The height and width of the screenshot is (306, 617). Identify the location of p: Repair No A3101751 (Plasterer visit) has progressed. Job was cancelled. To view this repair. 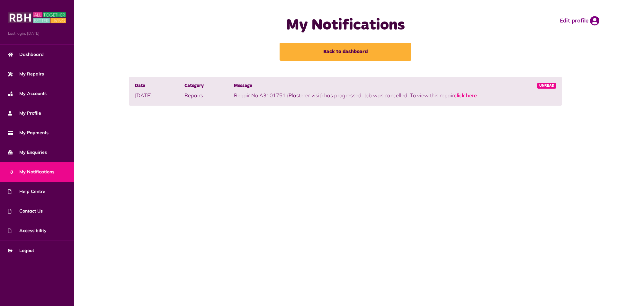
(357, 95).